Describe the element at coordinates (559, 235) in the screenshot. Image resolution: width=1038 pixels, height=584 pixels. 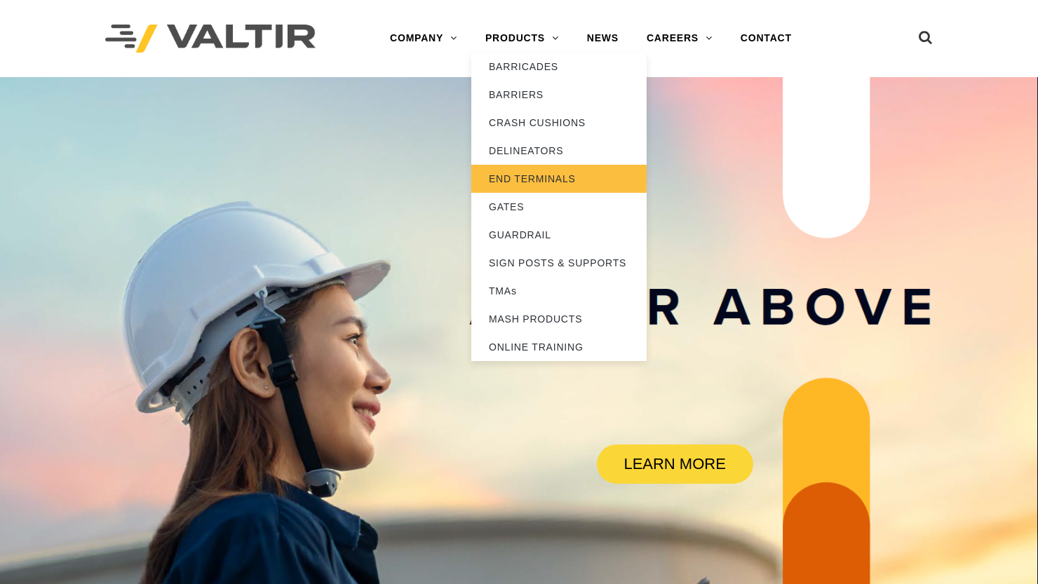
I see `a: GUARDRAIL` at that location.